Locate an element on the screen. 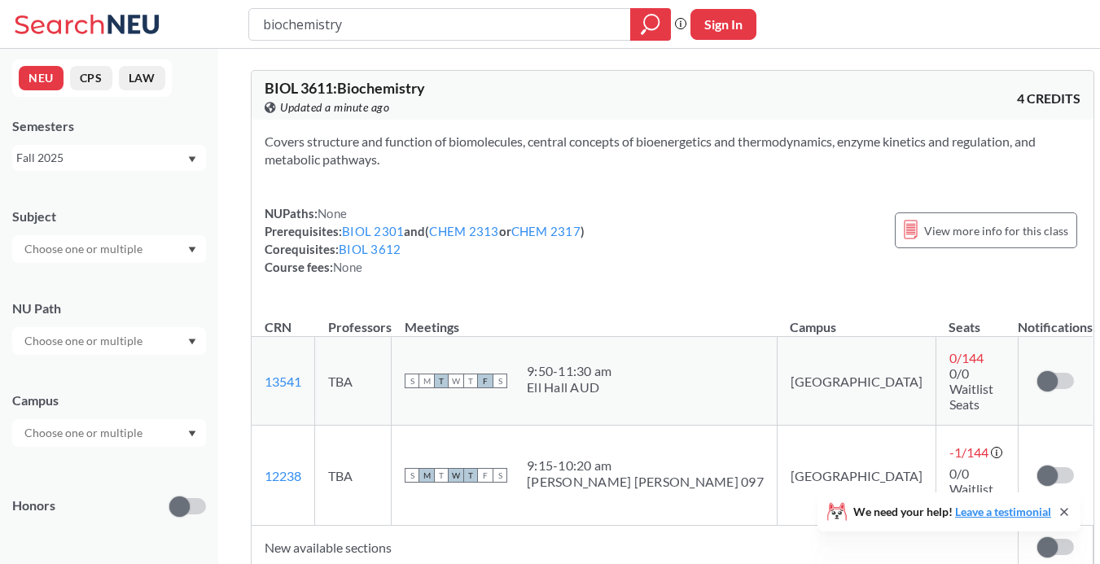 The height and width of the screenshot is (564, 1100). button: CPS is located at coordinates (91, 78).